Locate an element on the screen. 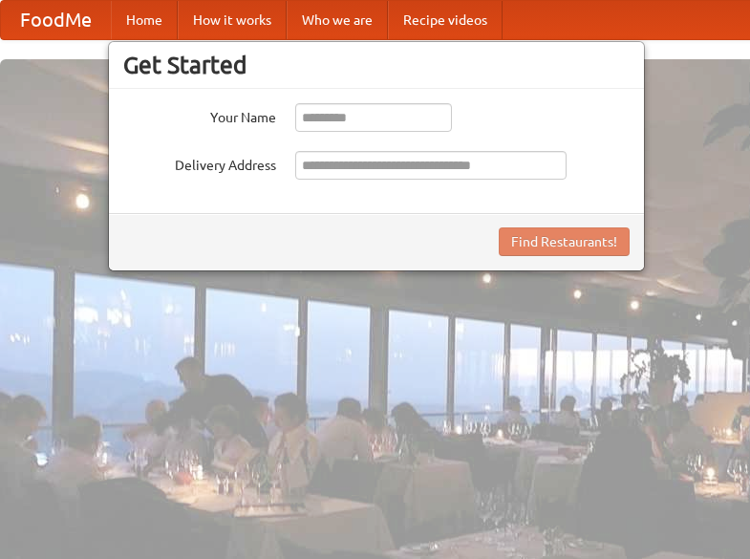  a: How it works is located at coordinates (232, 20).